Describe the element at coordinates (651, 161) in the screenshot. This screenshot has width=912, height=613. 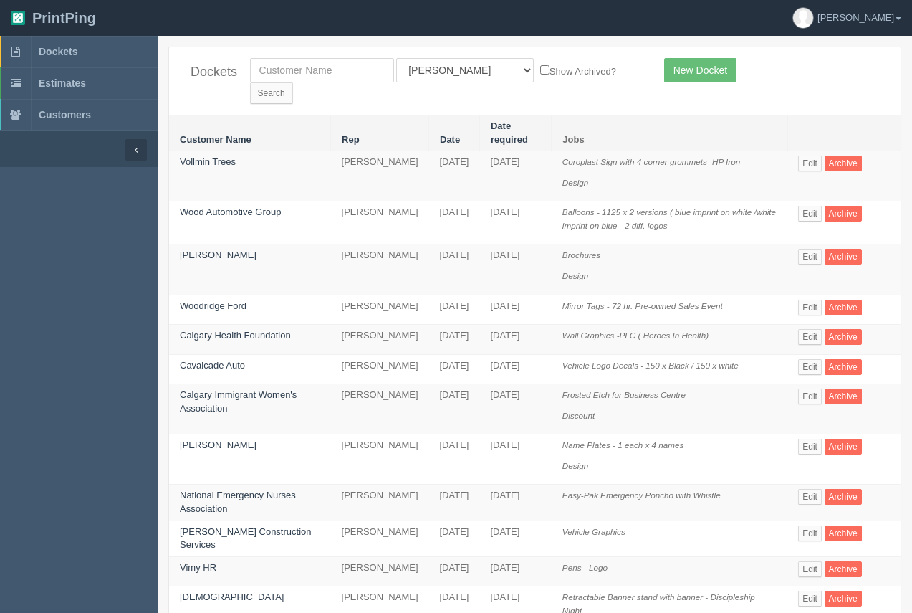
I see `i: Coroplast Sign with 4 corner grommets -HP Iron` at that location.